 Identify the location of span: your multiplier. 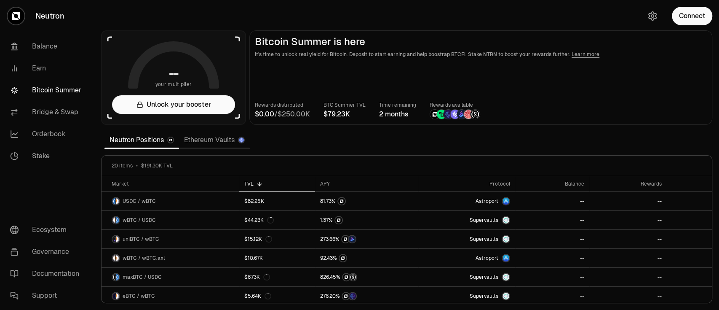
(174, 84).